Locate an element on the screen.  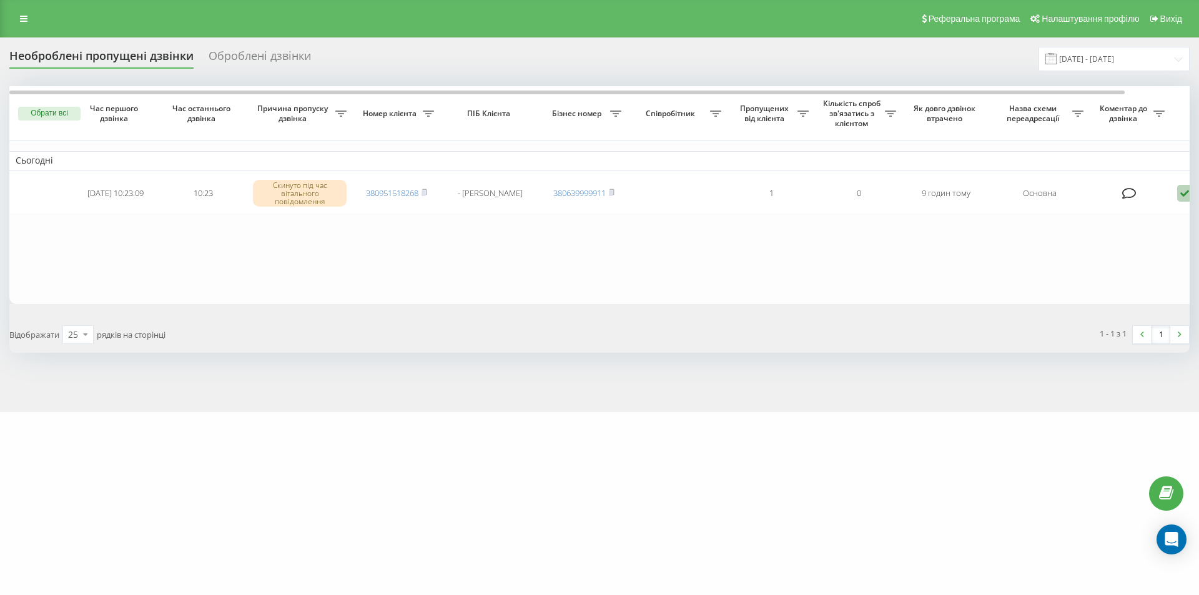
span: Кількість спроб зв'язатись з клієнтом is located at coordinates (853, 113).